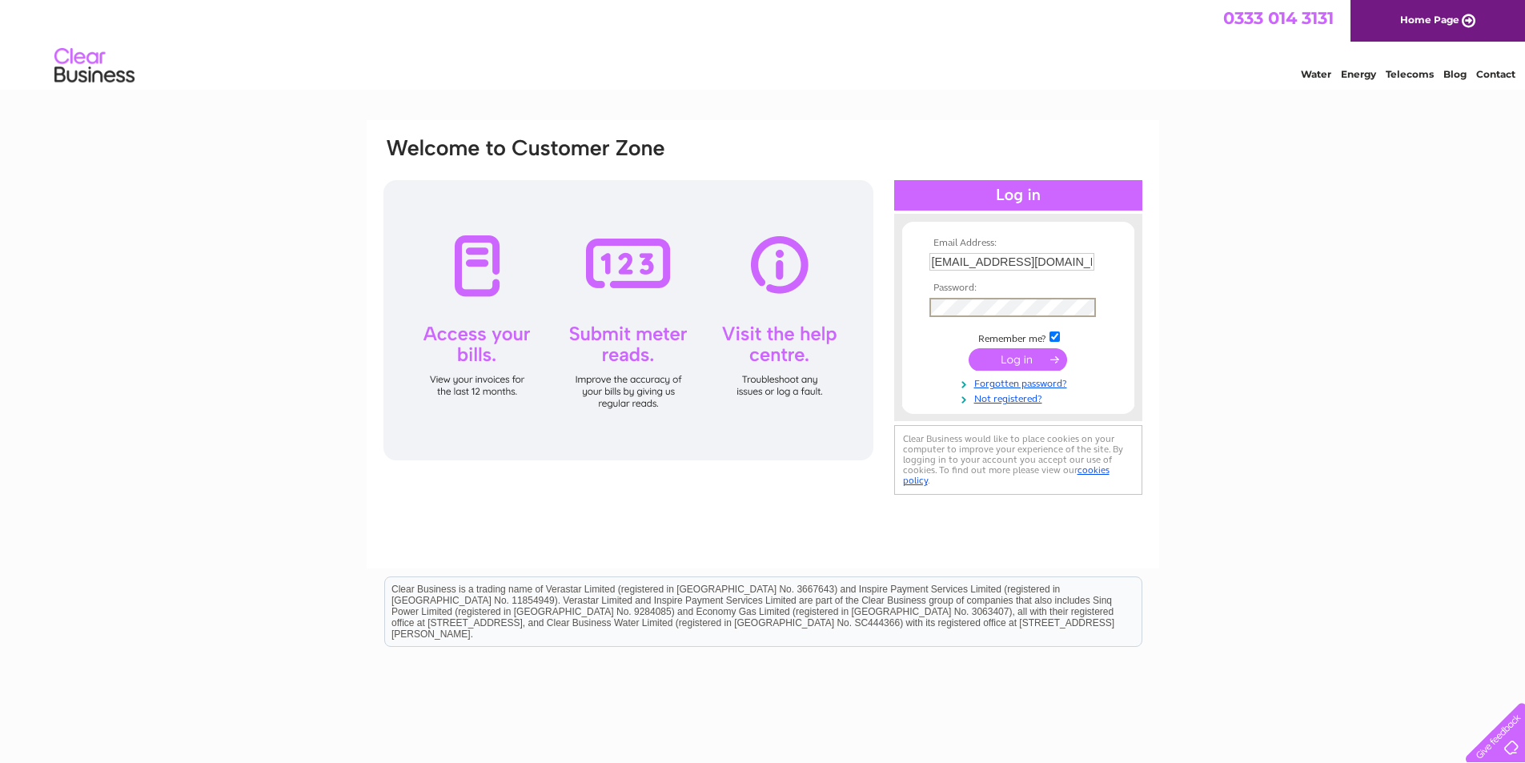 The width and height of the screenshot is (1525, 763). I want to click on td: Remember me?, so click(1018, 337).